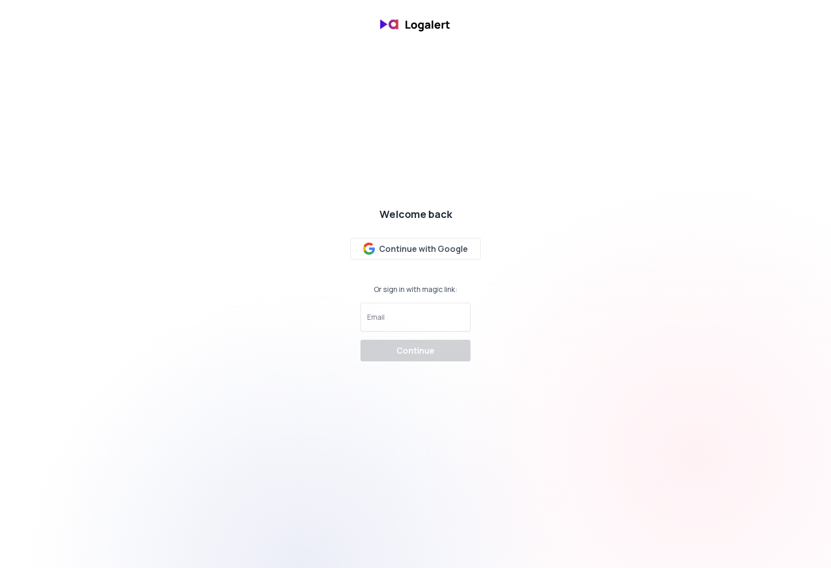 The image size is (831, 568). I want to click on img: banner logo, so click(415, 24).